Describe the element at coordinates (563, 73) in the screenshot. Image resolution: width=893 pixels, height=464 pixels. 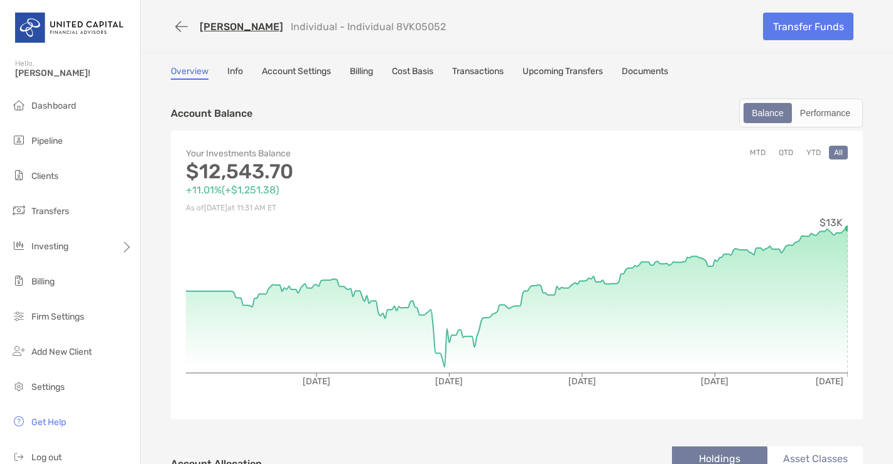
I see `a: Upcoming Transfers` at that location.